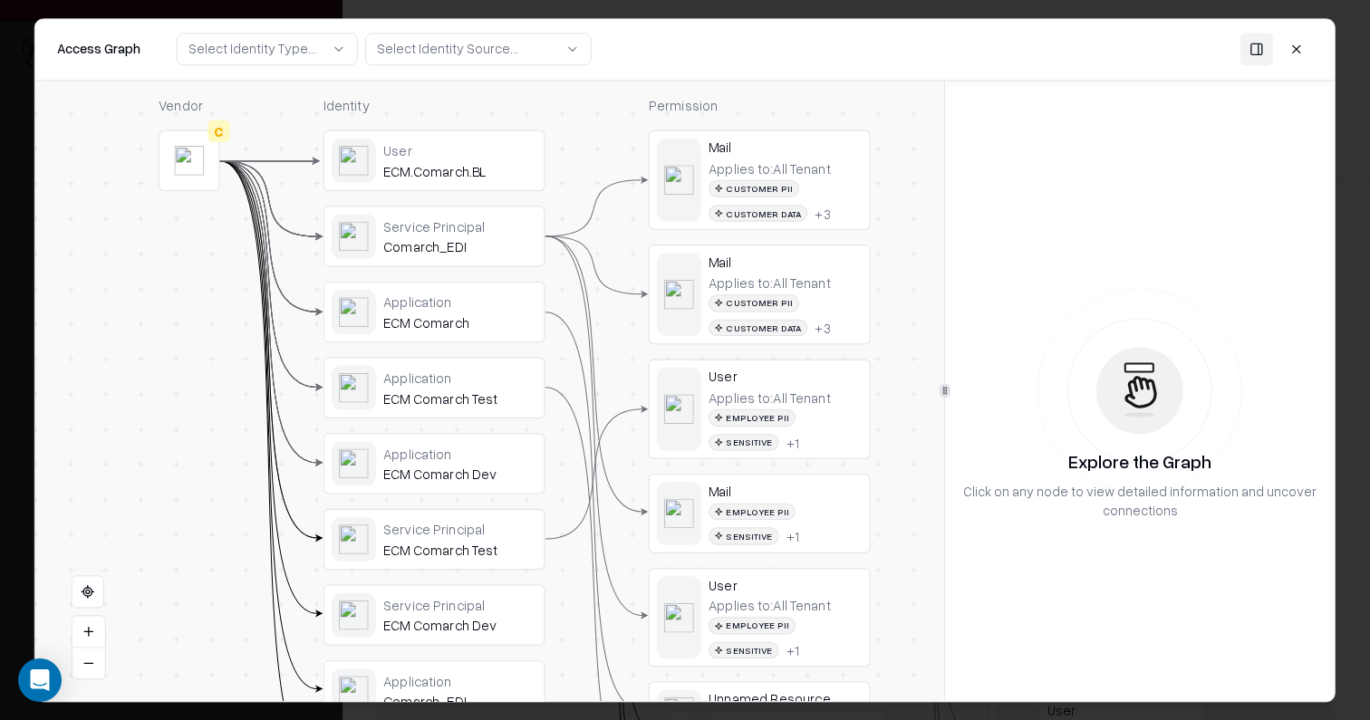  I want to click on div: Explore the Graph, so click(1140, 462).